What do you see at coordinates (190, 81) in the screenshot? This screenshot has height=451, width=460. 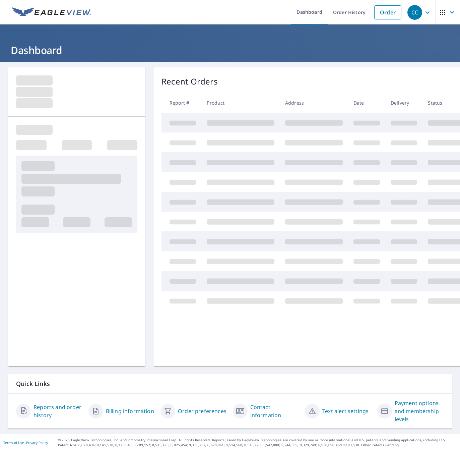 I see `p: Recent Orders` at bounding box center [190, 81].